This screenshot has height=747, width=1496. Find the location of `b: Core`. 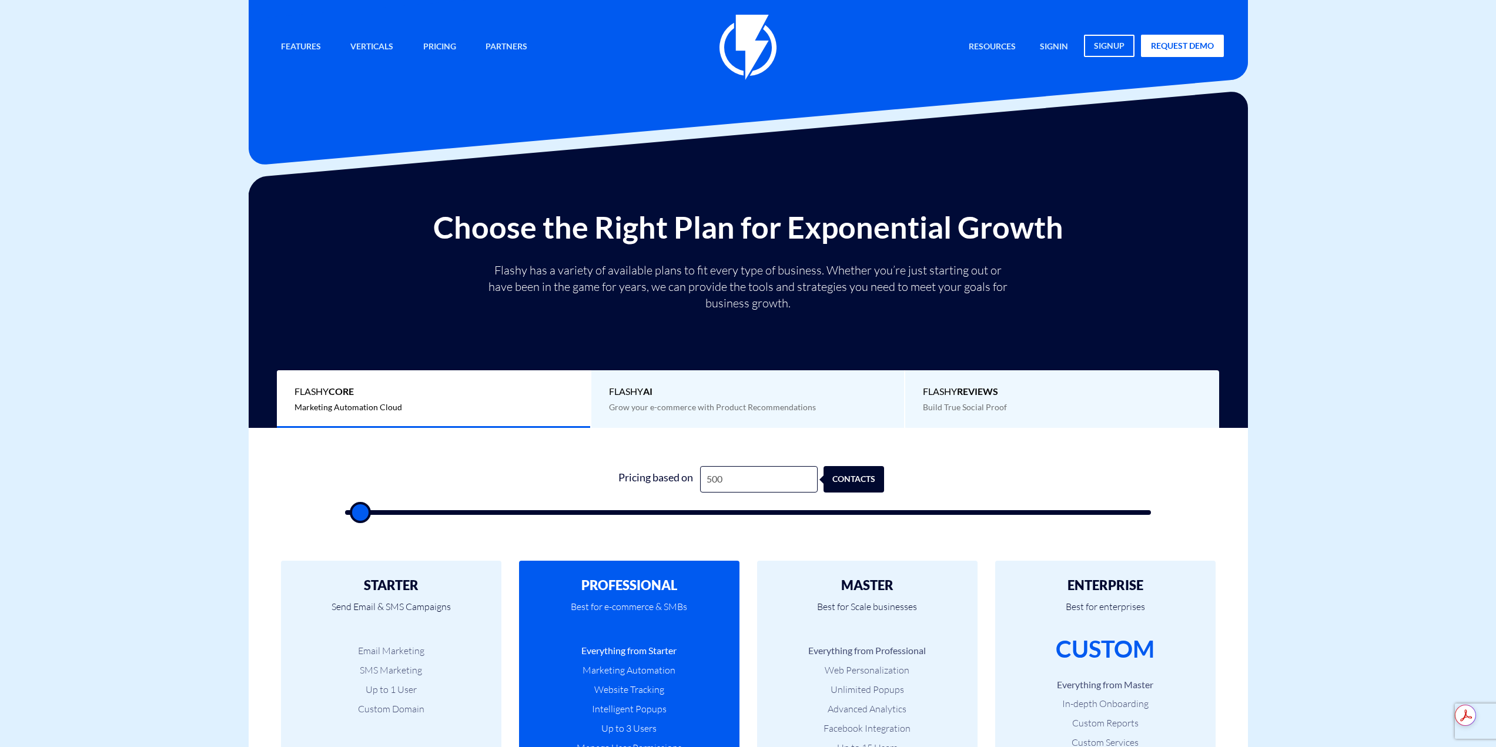

b: Core is located at coordinates (341, 391).